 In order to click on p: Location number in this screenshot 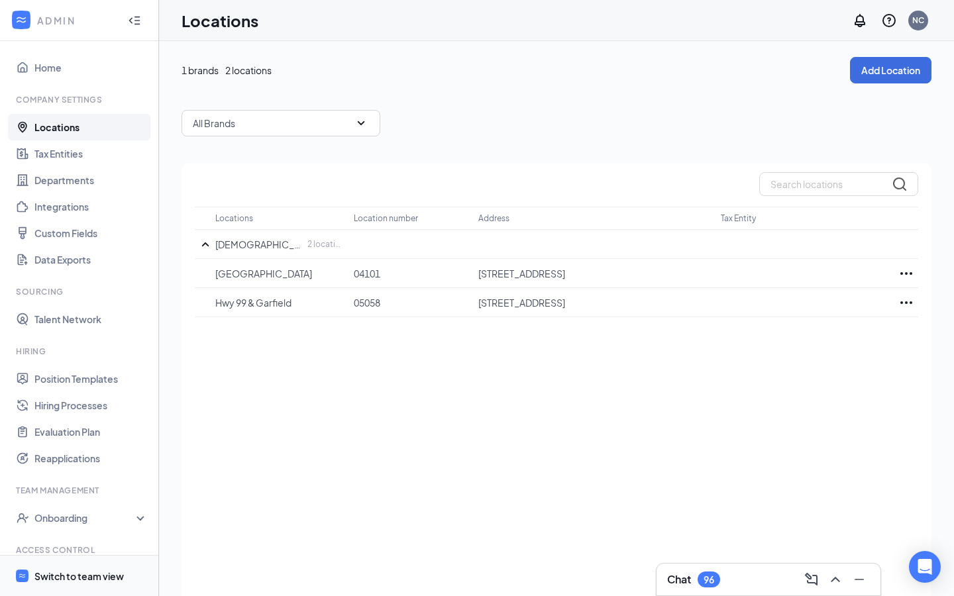, I will do `click(386, 218)`.